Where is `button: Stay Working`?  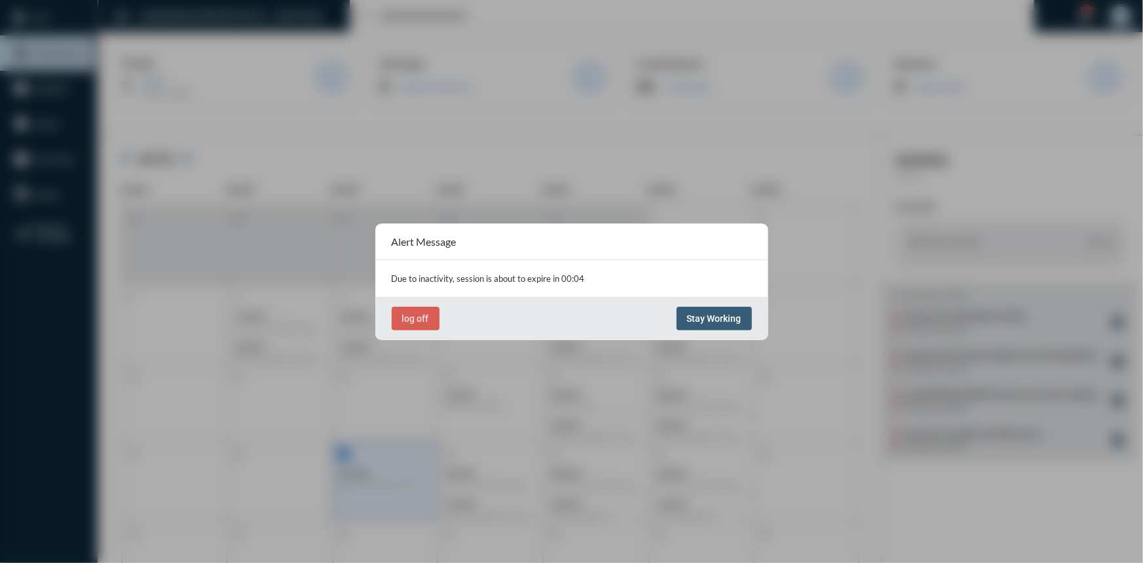 button: Stay Working is located at coordinates (714, 318).